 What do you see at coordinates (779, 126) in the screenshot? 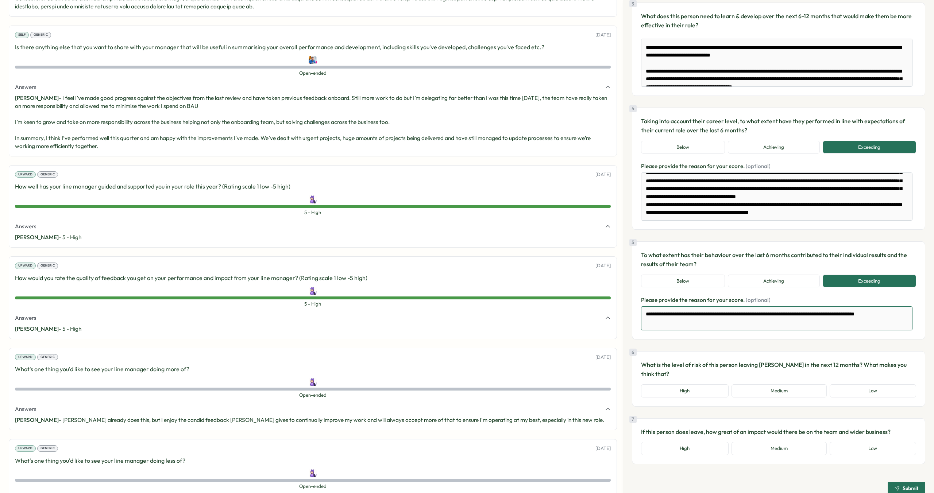
I see `p: Taking into account their career level, to what extent have they performed in line with expectati...` at bounding box center [779, 126].